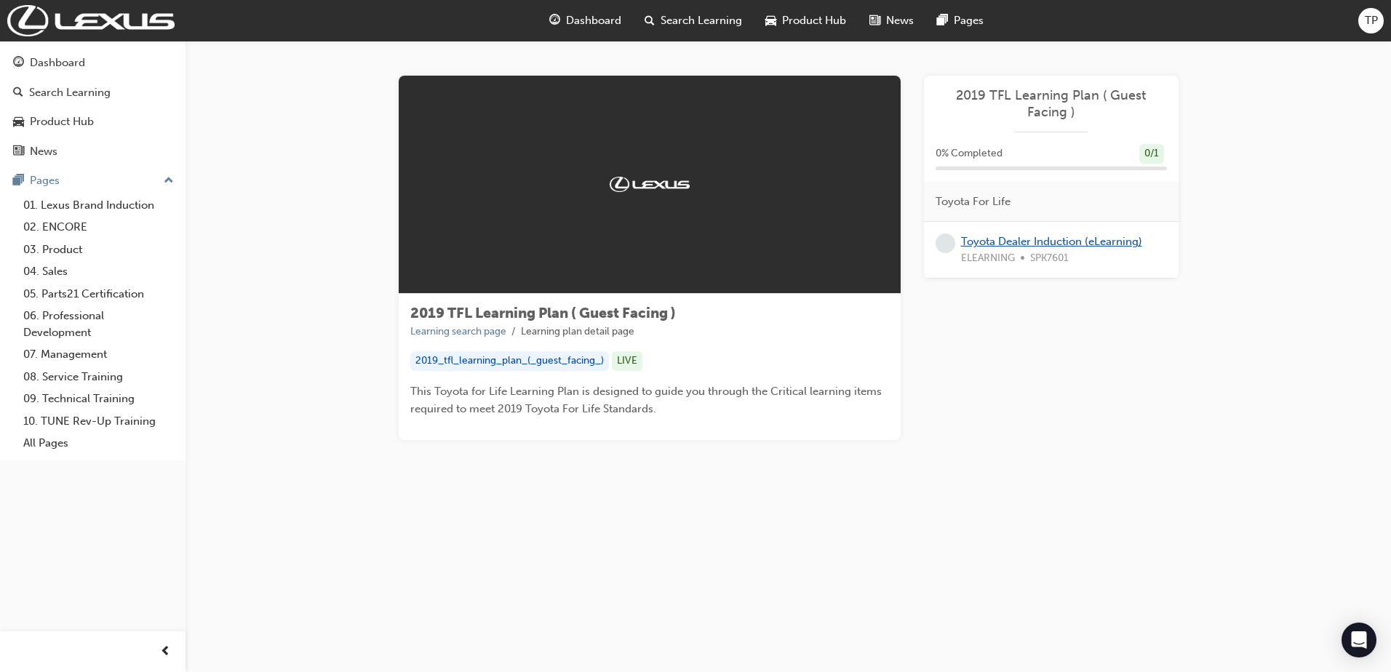 The width and height of the screenshot is (1391, 672). What do you see at coordinates (98, 421) in the screenshot?
I see `a: 10. TUNE Rev-Up Training` at bounding box center [98, 421].